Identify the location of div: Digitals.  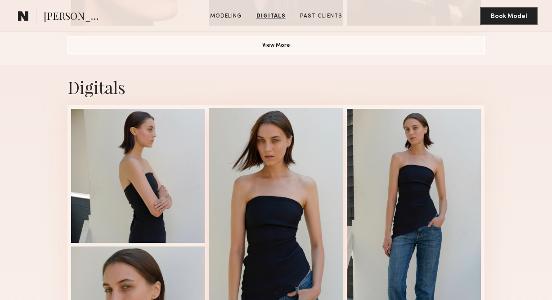
(276, 87).